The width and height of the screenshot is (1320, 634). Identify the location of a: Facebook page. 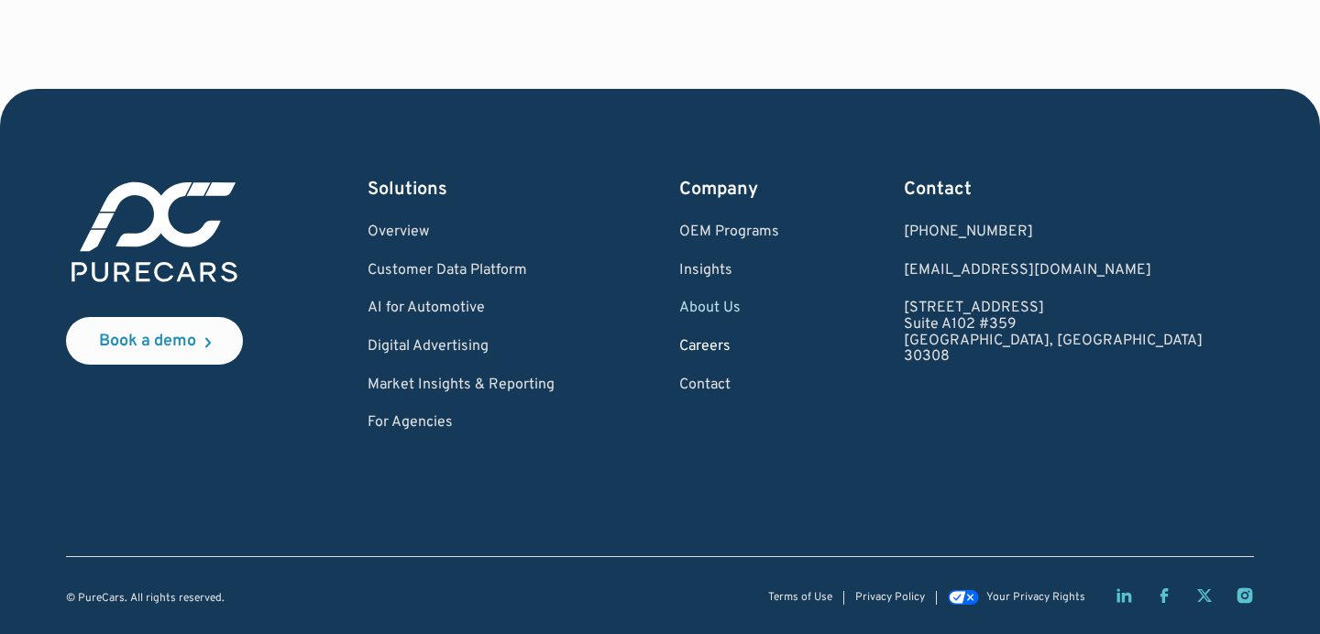
(1164, 596).